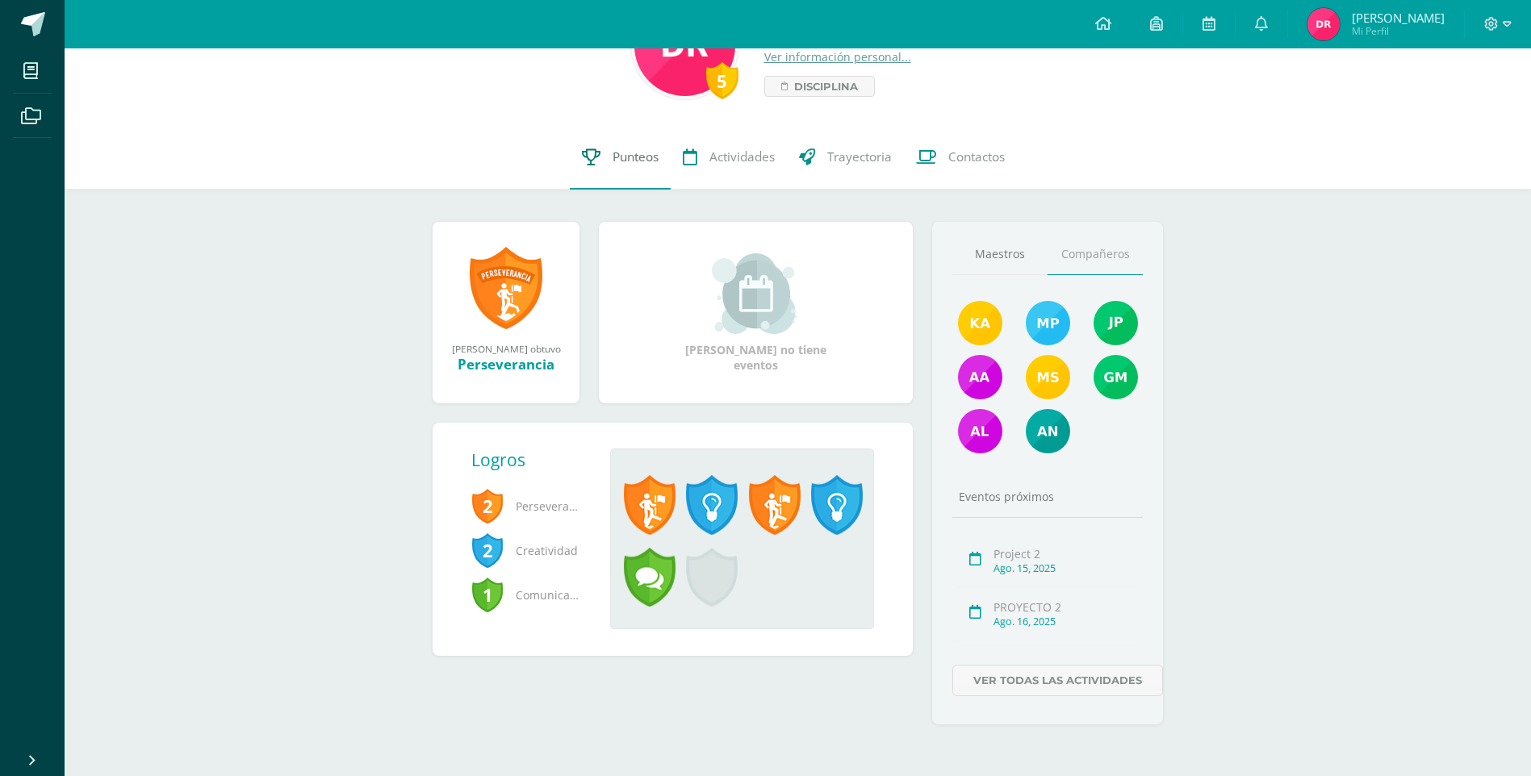  What do you see at coordinates (487, 595) in the screenshot?
I see `span: 1` at bounding box center [487, 595].